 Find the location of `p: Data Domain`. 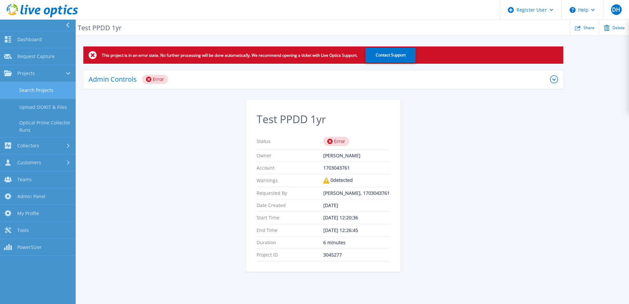

p: Data Domain is located at coordinates (77, 28).